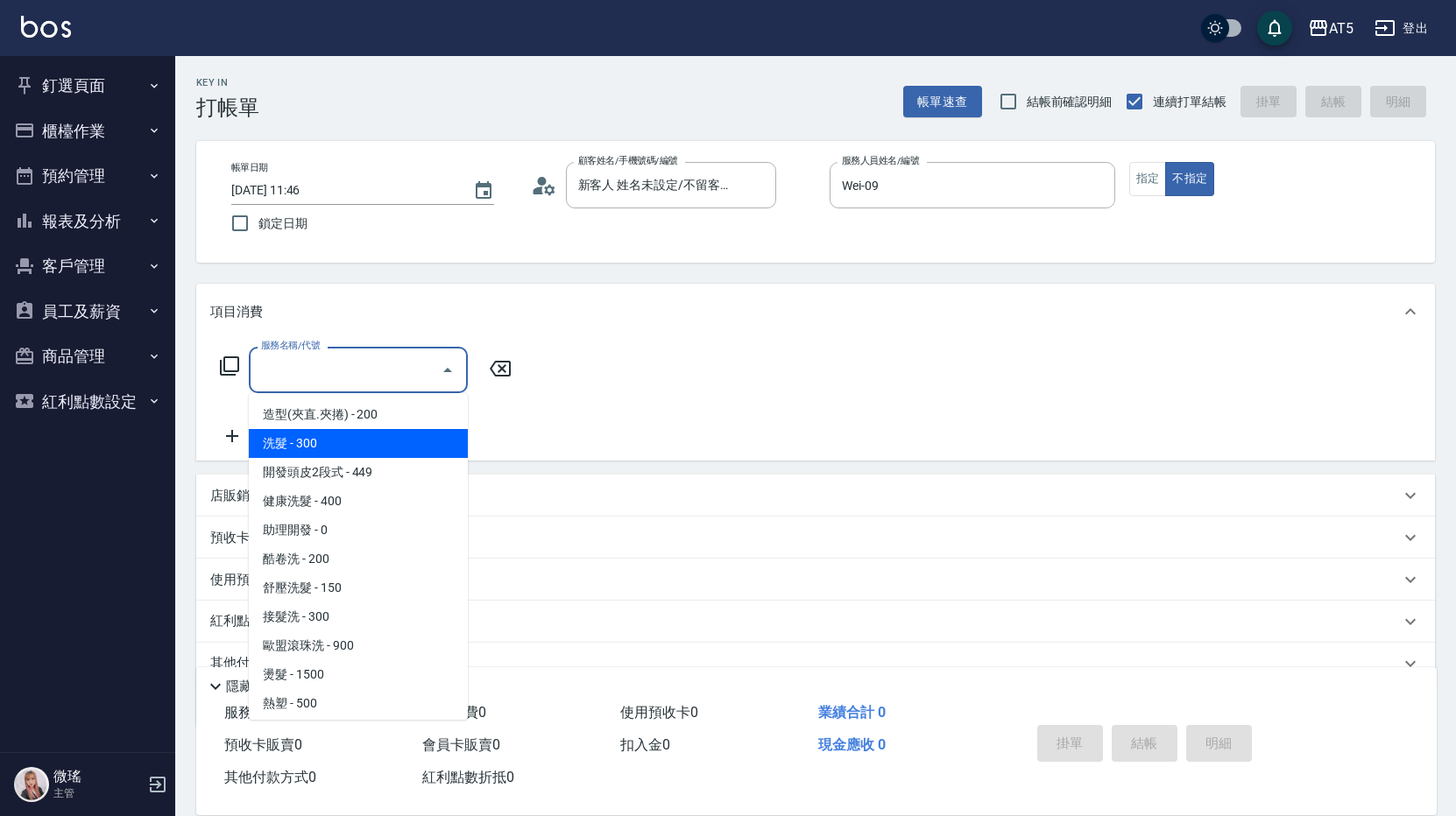 This screenshot has height=816, width=1456. What do you see at coordinates (1275, 28) in the screenshot?
I see `button: save` at bounding box center [1275, 28].